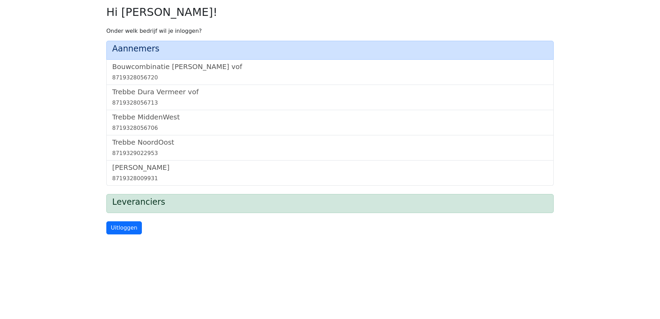 This screenshot has height=319, width=660. Describe the element at coordinates (330, 78) in the screenshot. I see `div: 8719328056720` at that location.